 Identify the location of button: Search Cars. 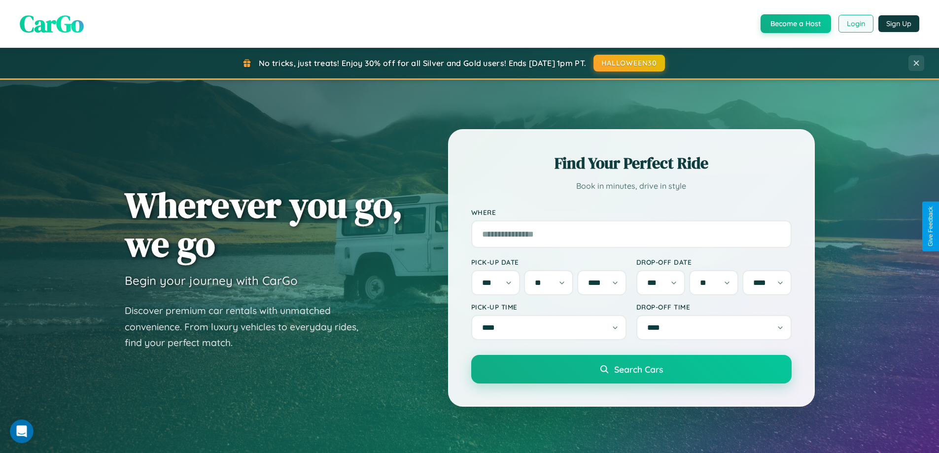
(631, 369).